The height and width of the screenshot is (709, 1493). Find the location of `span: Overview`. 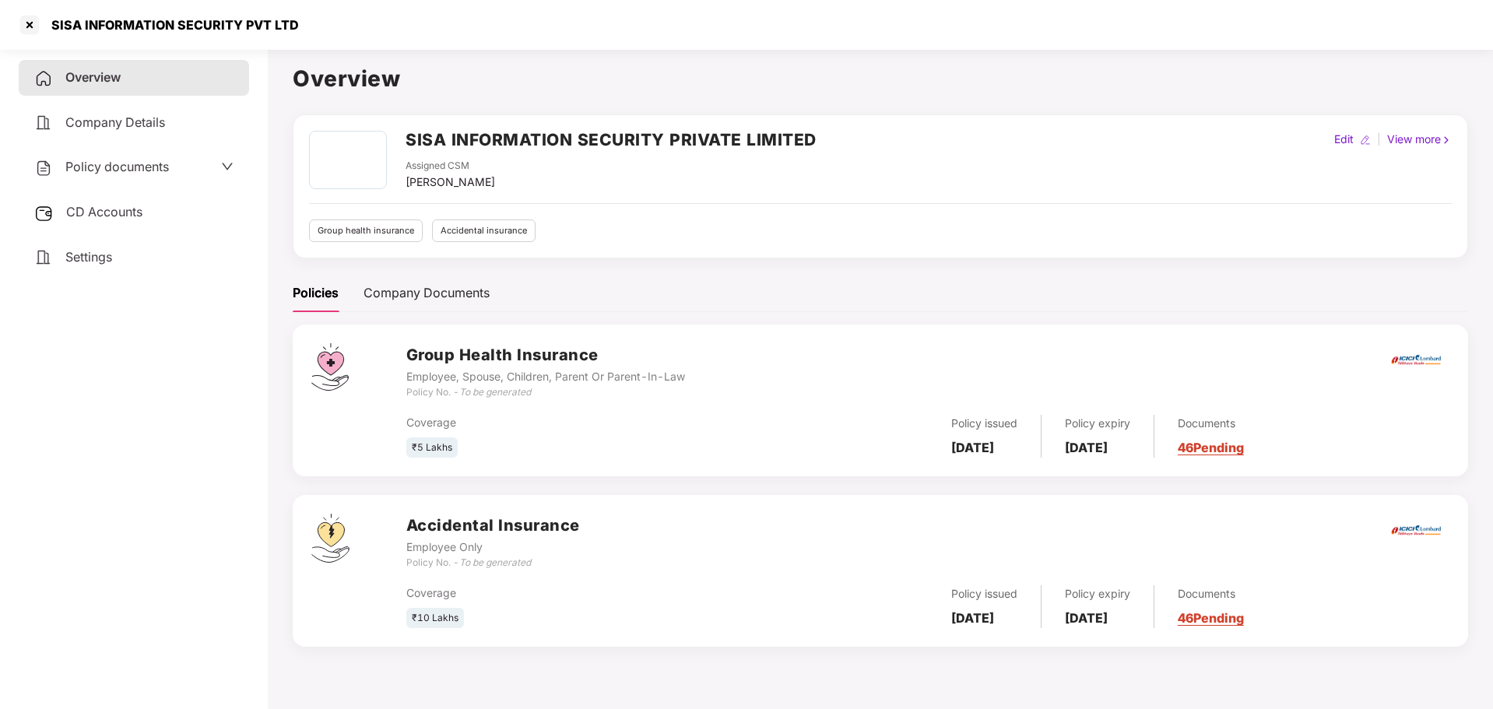

span: Overview is located at coordinates (93, 77).